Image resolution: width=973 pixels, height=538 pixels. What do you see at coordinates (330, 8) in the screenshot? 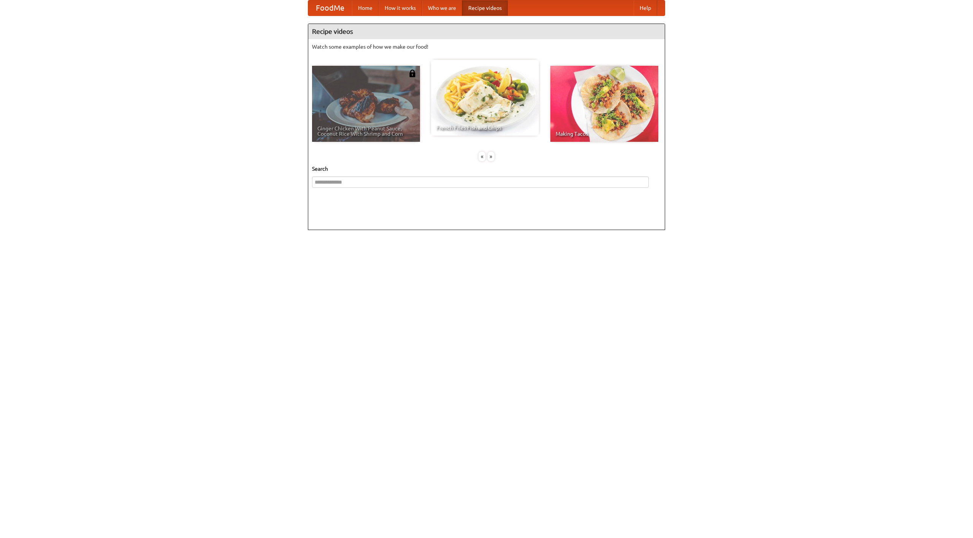
I see `a: FoodMe` at bounding box center [330, 8].